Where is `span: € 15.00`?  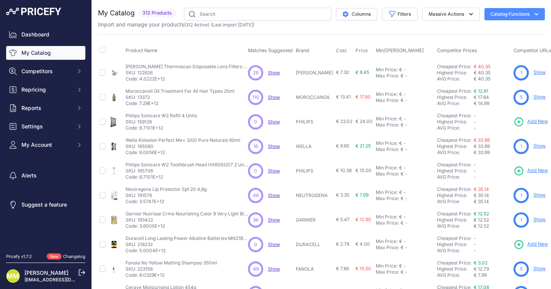
span: € 15.00 is located at coordinates (364, 170).